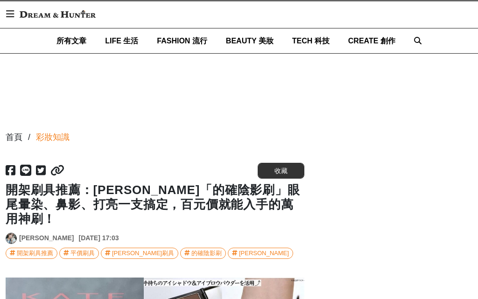  What do you see at coordinates (57, 14) in the screenshot?
I see `img: Dream & Hunter` at bounding box center [57, 14].